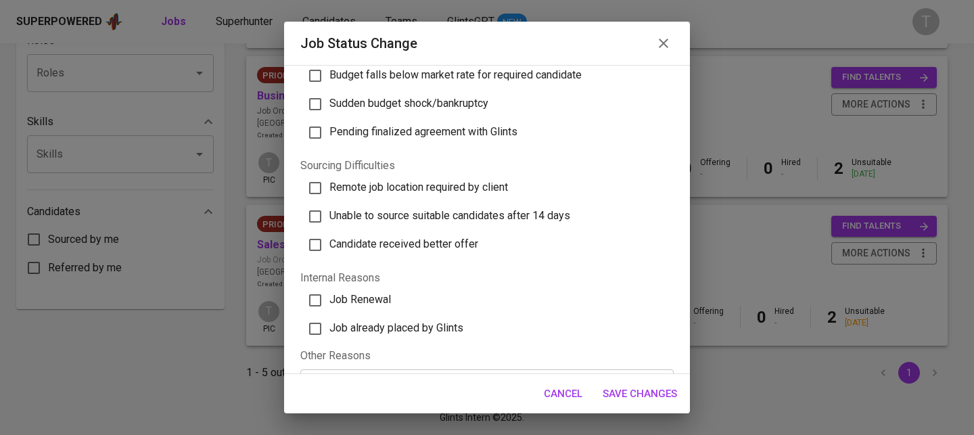 The image size is (974, 435). What do you see at coordinates (409, 103) in the screenshot?
I see `span: Sudden budget shock/bankruptcy` at bounding box center [409, 103].